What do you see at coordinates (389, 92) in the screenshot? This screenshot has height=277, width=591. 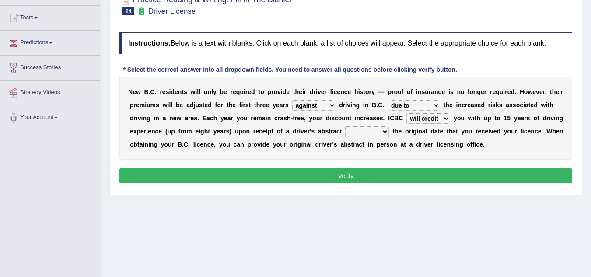 I see `b: p` at bounding box center [389, 92].